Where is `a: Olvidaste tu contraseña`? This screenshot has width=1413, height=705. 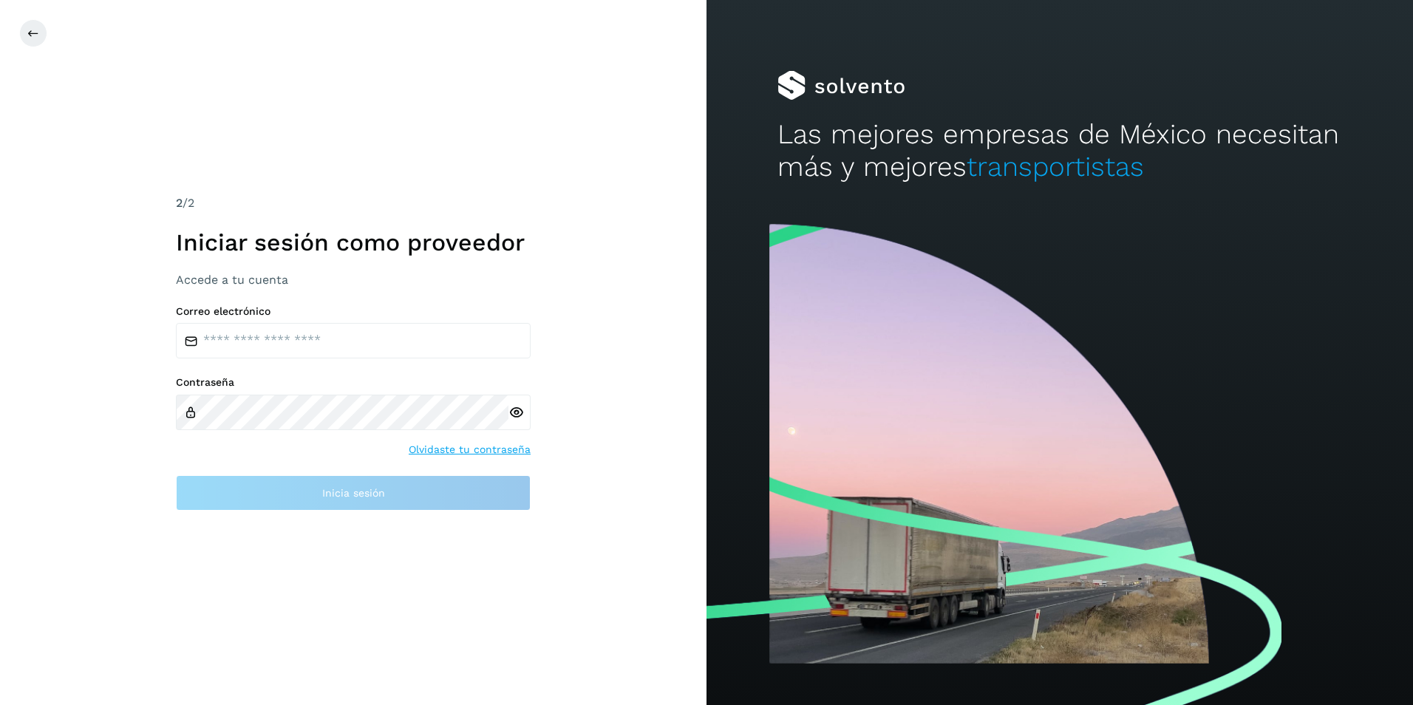
a: Olvidaste tu contraseña is located at coordinates (469, 449).